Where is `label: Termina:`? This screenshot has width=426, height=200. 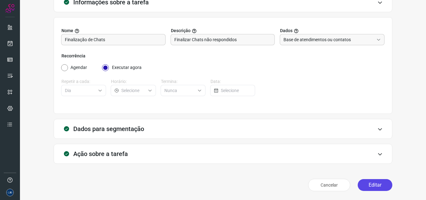 label: Termina: is located at coordinates (183, 81).